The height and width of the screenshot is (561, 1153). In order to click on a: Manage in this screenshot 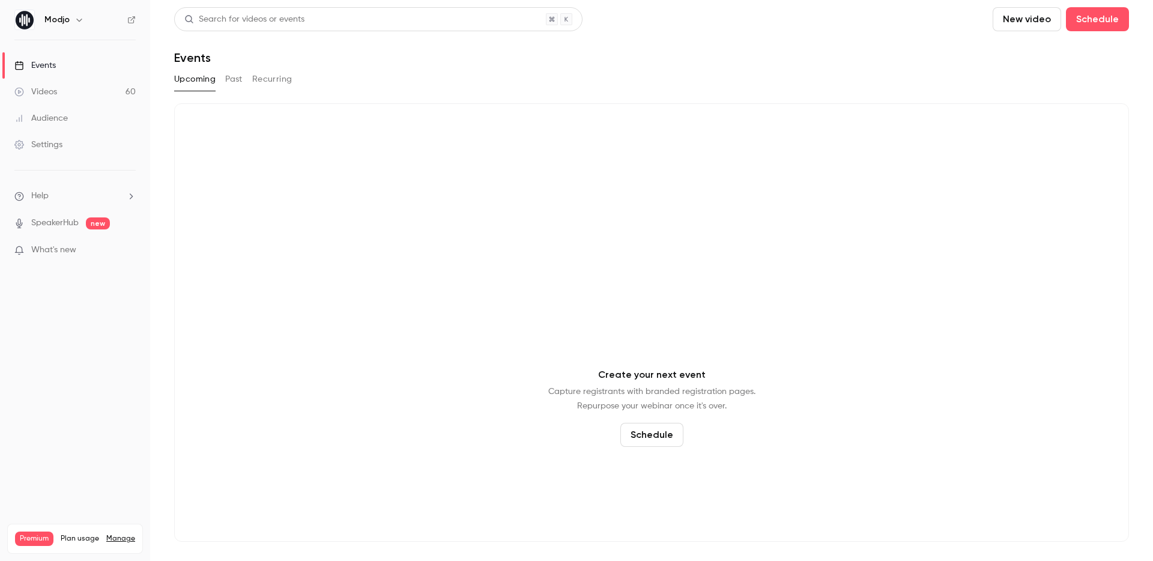, I will do `click(121, 539)`.